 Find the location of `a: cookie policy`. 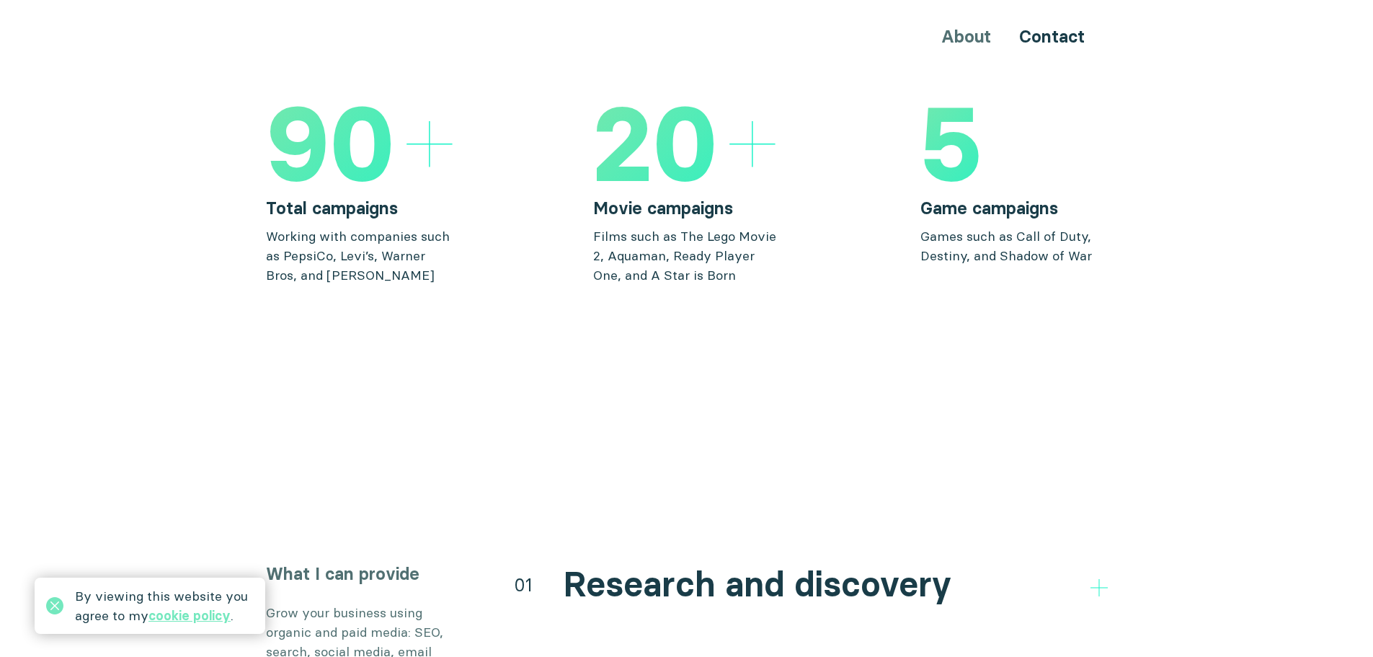

a: cookie policy is located at coordinates (190, 615).